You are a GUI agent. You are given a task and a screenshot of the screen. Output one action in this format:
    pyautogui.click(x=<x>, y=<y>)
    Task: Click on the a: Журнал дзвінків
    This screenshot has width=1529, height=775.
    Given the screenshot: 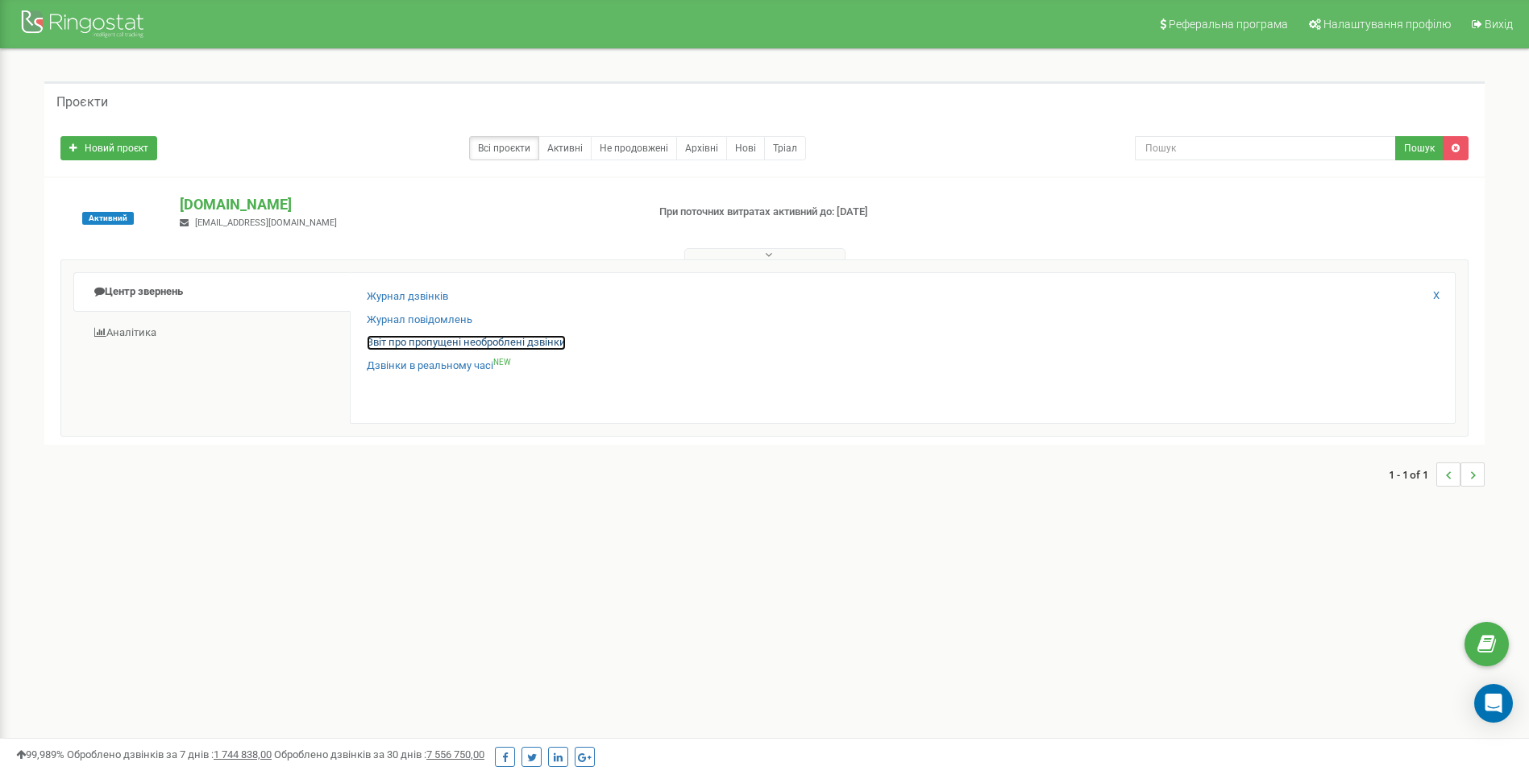 What is the action you would take?
    pyautogui.click(x=407, y=297)
    